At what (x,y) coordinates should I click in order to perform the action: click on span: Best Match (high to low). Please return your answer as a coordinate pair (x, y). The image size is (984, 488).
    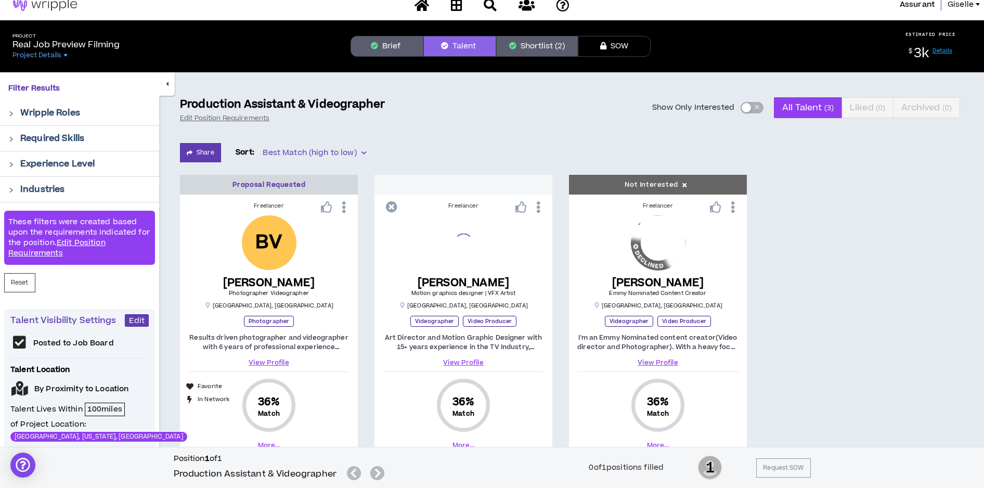
    Looking at the image, I should click on (314, 153).